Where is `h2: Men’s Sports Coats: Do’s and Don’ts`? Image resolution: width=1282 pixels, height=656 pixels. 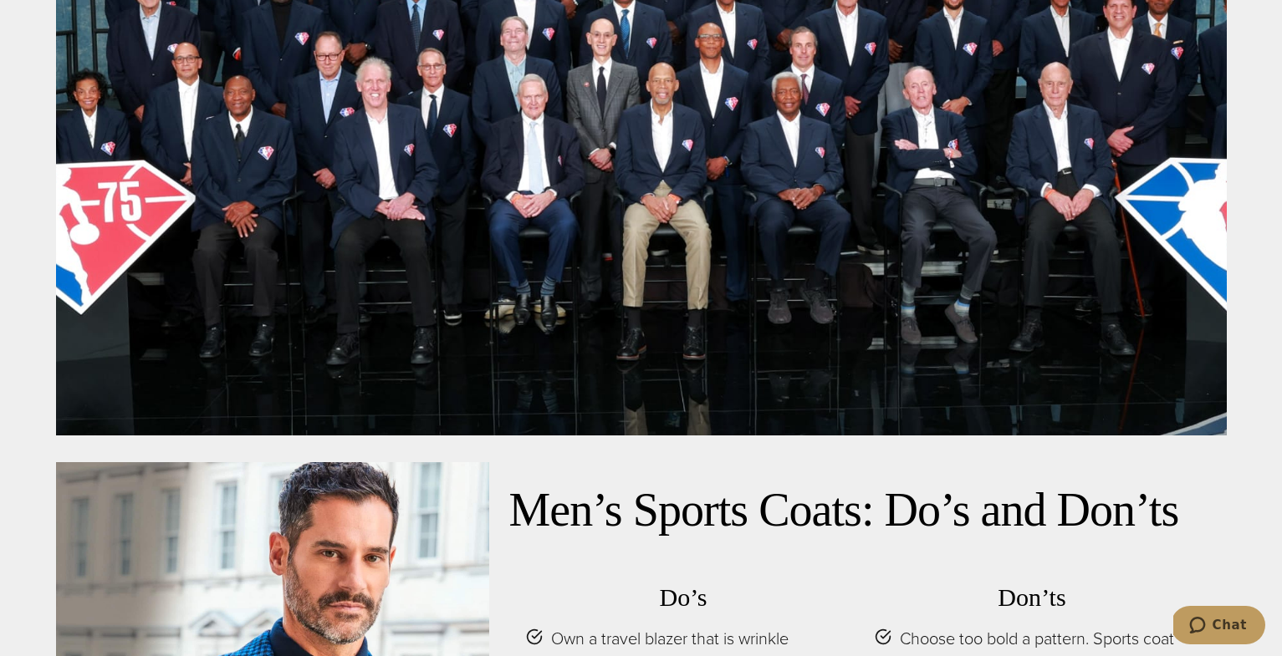
h2: Men’s Sports Coats: Do’s and Don’ts is located at coordinates (858, 510).